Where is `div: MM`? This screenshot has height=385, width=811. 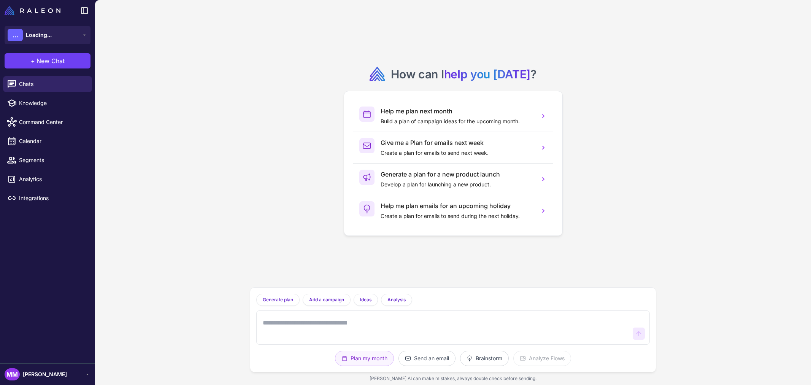
div: MM is located at coordinates (12, 374).